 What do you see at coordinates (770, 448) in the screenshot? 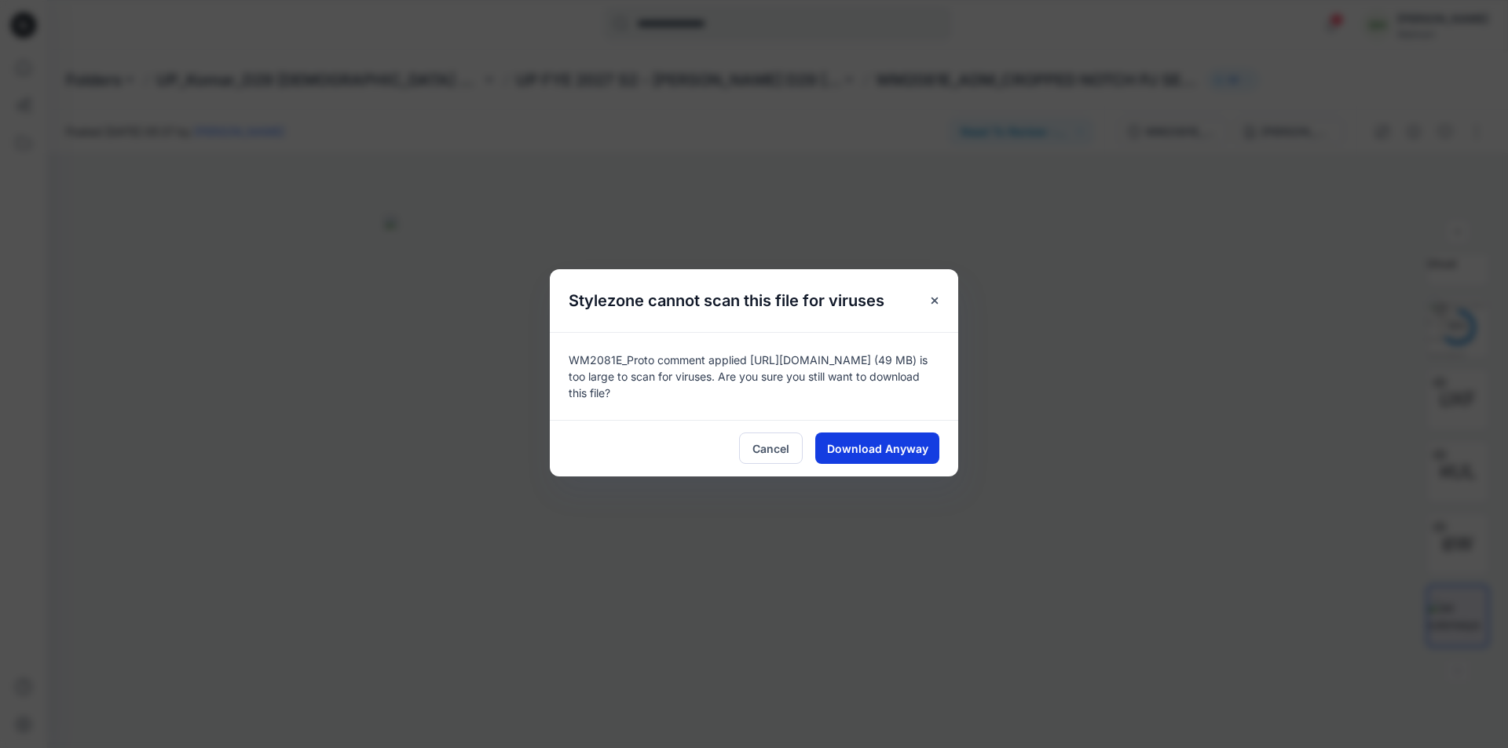
I see `button: Cancel` at bounding box center [770, 448].